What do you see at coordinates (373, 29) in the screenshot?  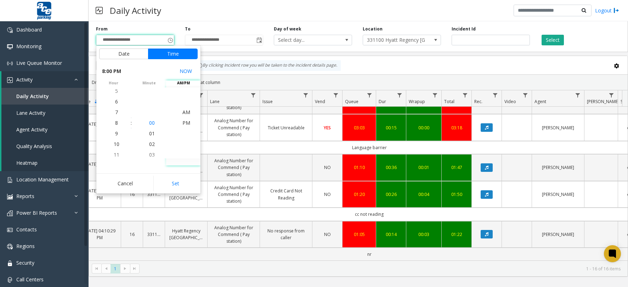 I see `label: Location` at bounding box center [373, 29].